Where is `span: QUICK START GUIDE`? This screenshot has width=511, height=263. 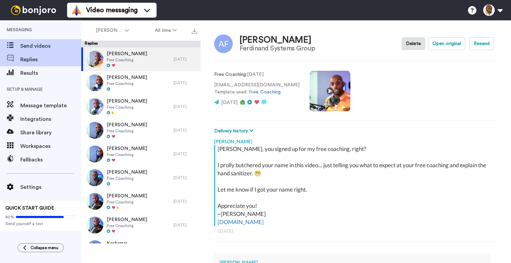
span: QUICK START GUIDE is located at coordinates (30, 209).